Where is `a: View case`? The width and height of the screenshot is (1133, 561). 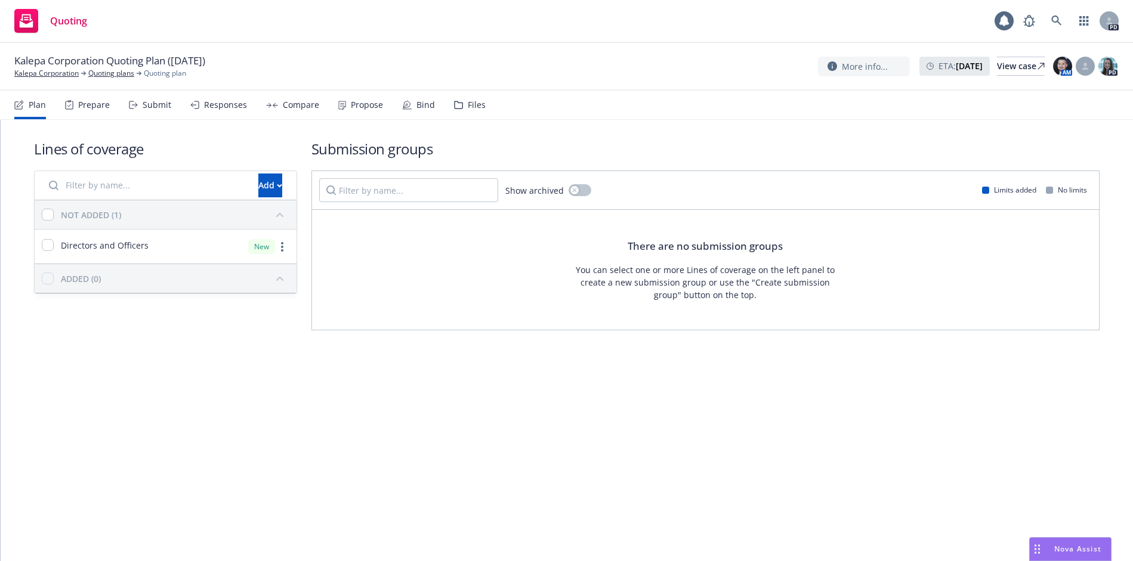 a: View case is located at coordinates (1021, 66).